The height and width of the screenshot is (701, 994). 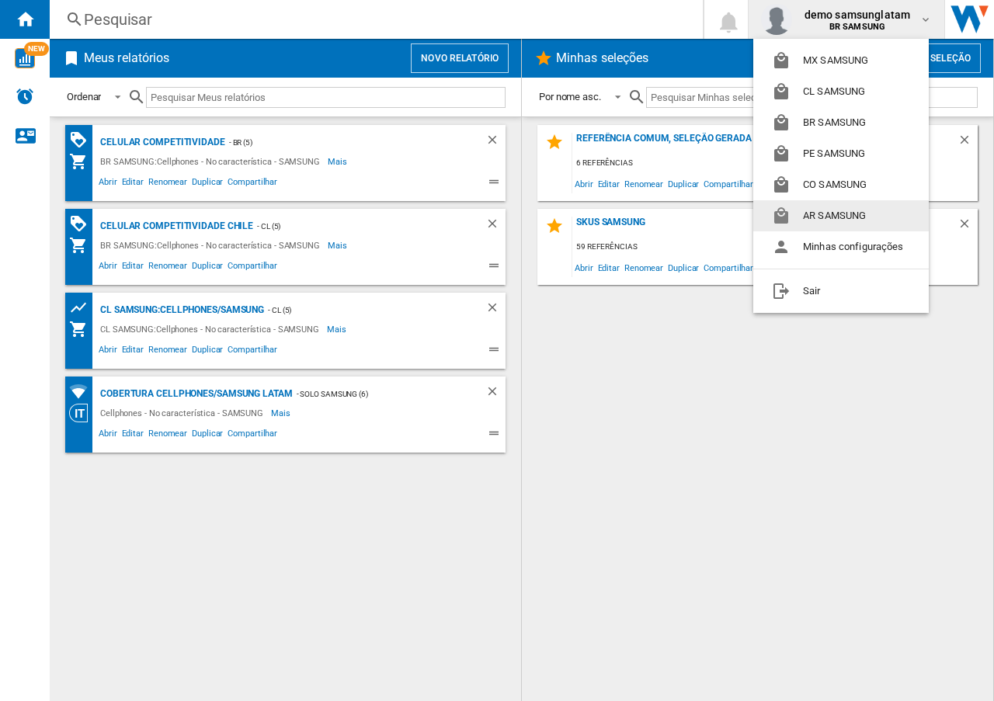 What do you see at coordinates (841, 185) in the screenshot?
I see `button: CO SAMSUNG` at bounding box center [841, 185].